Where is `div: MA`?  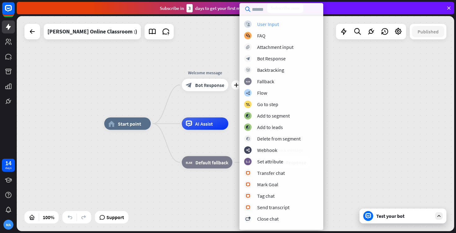
div: MA is located at coordinates (8, 225).